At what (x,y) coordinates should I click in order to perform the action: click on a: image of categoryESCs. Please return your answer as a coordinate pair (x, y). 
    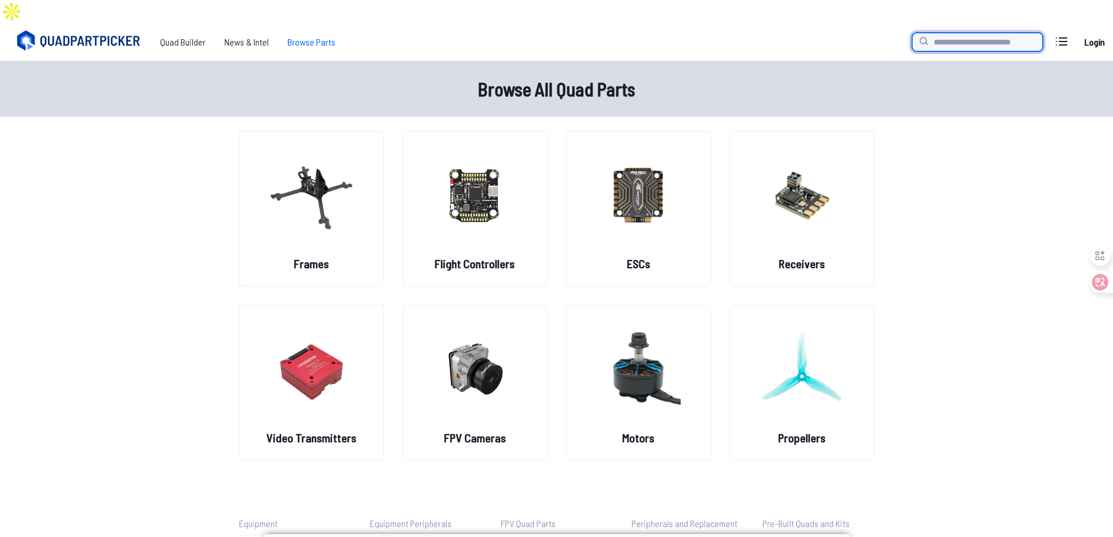
    Looking at the image, I should click on (639, 209).